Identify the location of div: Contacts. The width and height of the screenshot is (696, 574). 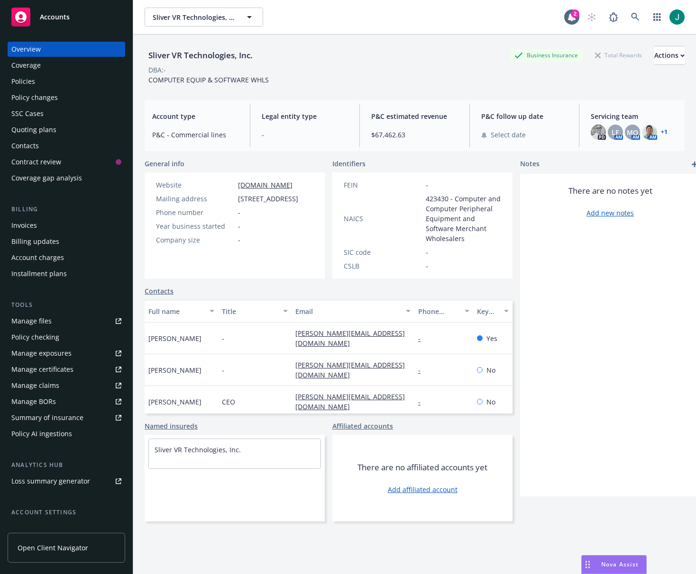
(25, 146).